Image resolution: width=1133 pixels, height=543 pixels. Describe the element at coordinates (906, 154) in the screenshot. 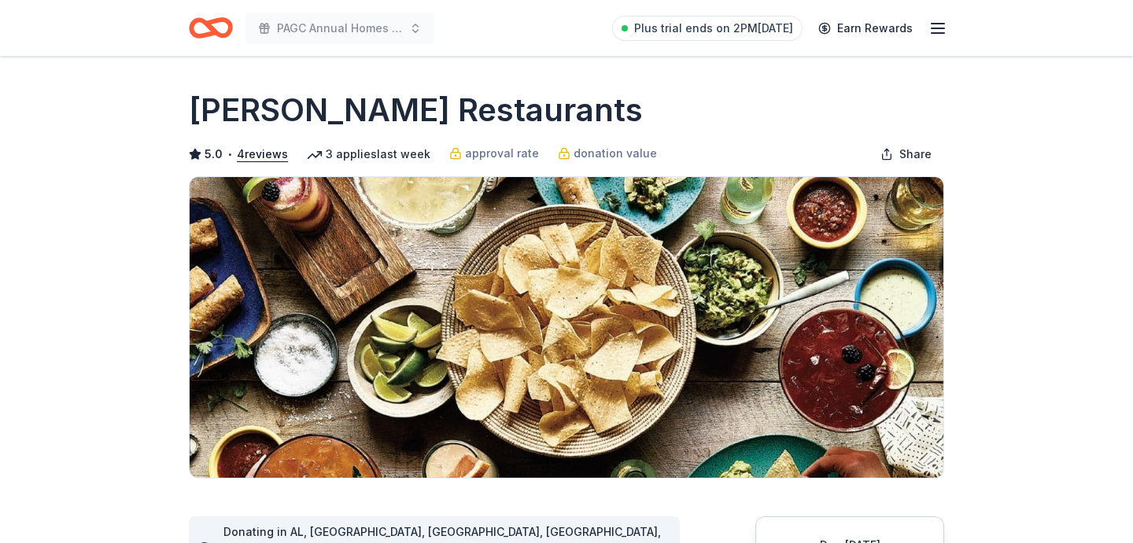

I see `button: Share` at that location.